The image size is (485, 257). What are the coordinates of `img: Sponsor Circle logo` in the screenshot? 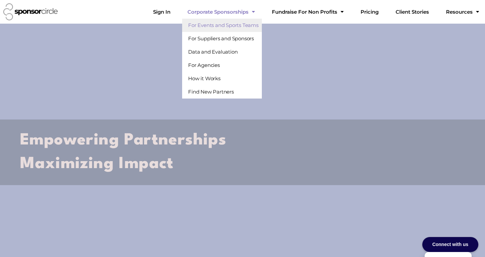 It's located at (30, 12).